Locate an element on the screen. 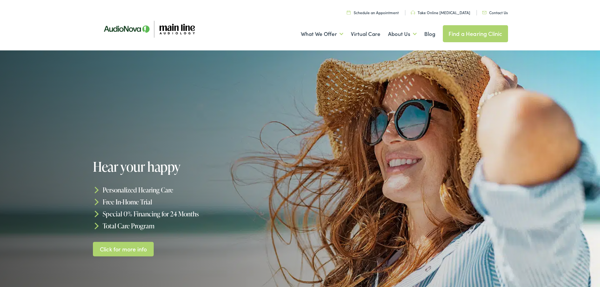  a: Contact Us is located at coordinates (495, 12).